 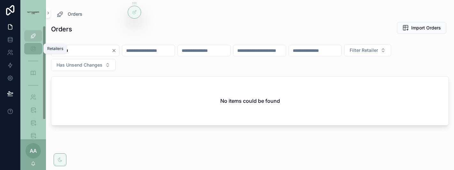 What do you see at coordinates (33, 13) in the screenshot?
I see `img: App logo` at bounding box center [33, 13].